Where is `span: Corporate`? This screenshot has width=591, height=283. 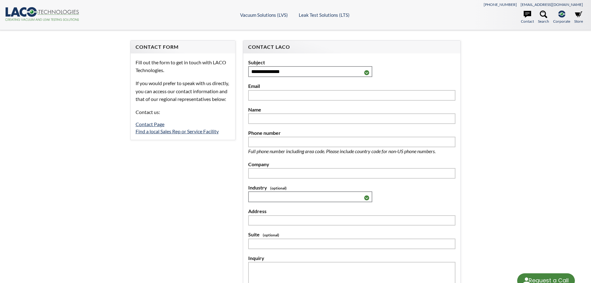
span: Corporate is located at coordinates (562, 21).